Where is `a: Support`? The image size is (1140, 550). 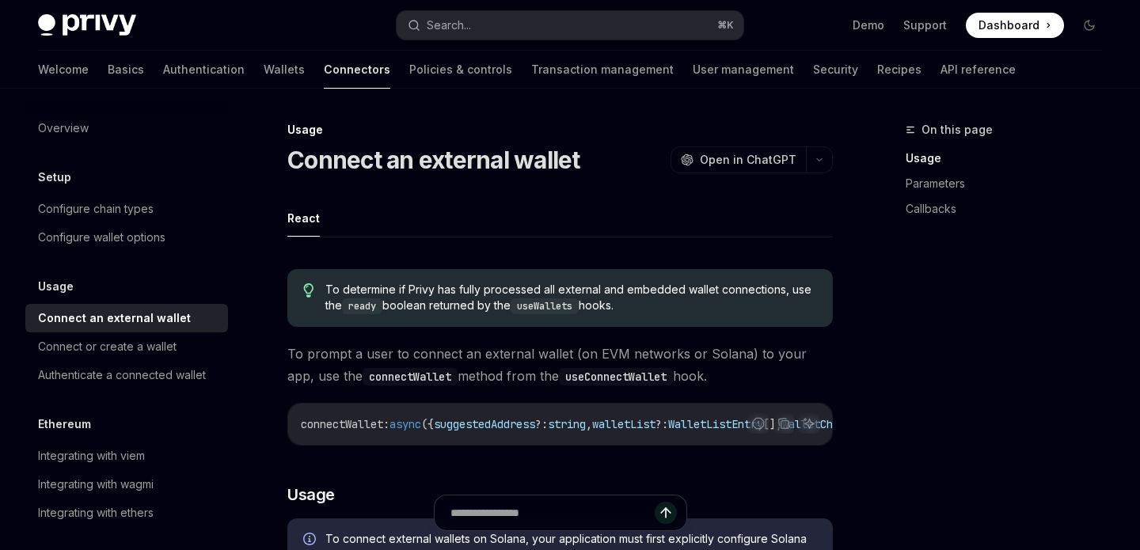
a: Support is located at coordinates (925, 25).